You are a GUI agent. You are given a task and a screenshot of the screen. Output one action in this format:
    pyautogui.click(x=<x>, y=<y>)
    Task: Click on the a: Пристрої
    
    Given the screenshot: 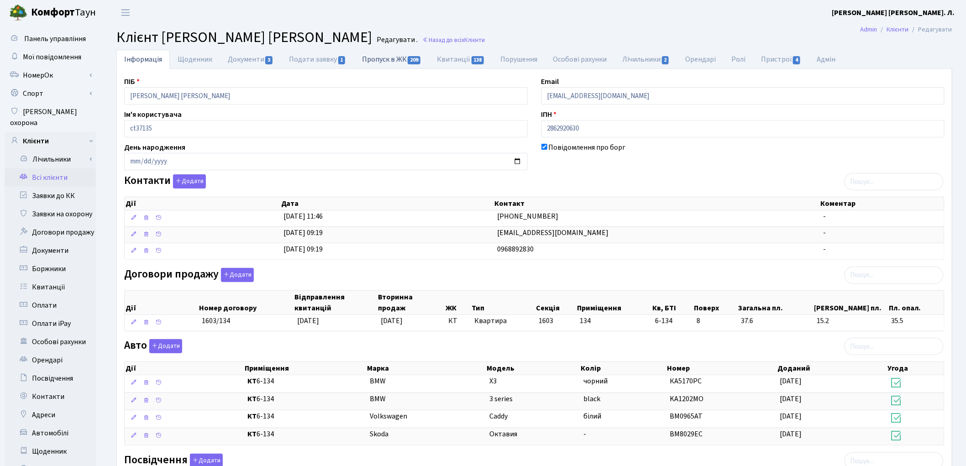 What is the action you would take?
    pyautogui.click(x=781, y=59)
    